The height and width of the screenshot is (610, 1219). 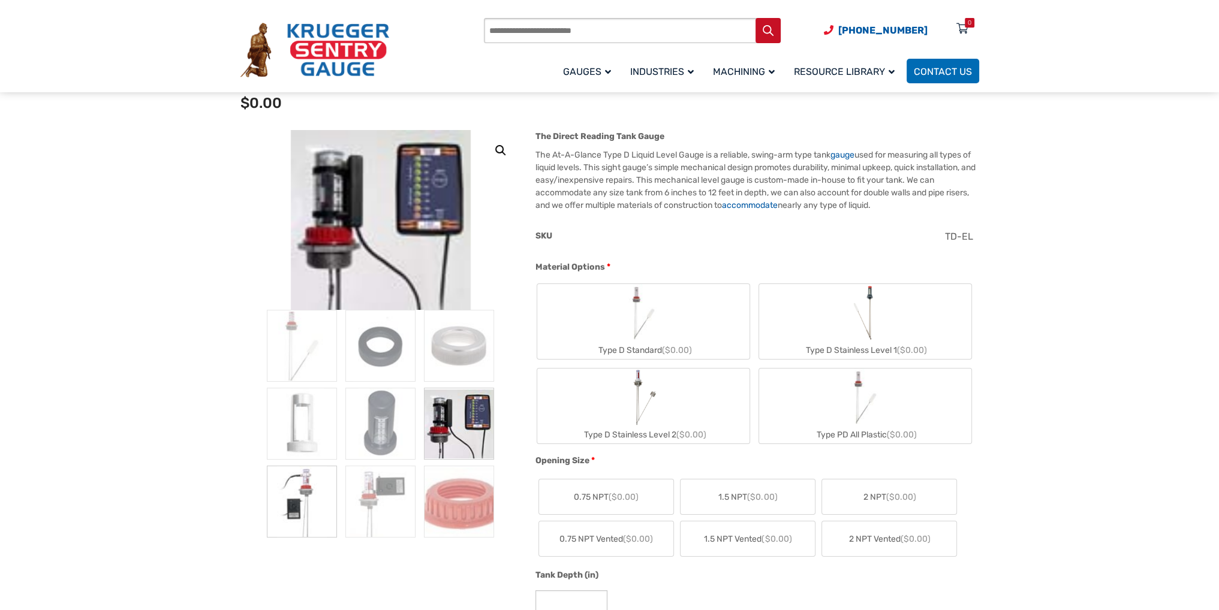 I want to click on a: Industries, so click(x=664, y=71).